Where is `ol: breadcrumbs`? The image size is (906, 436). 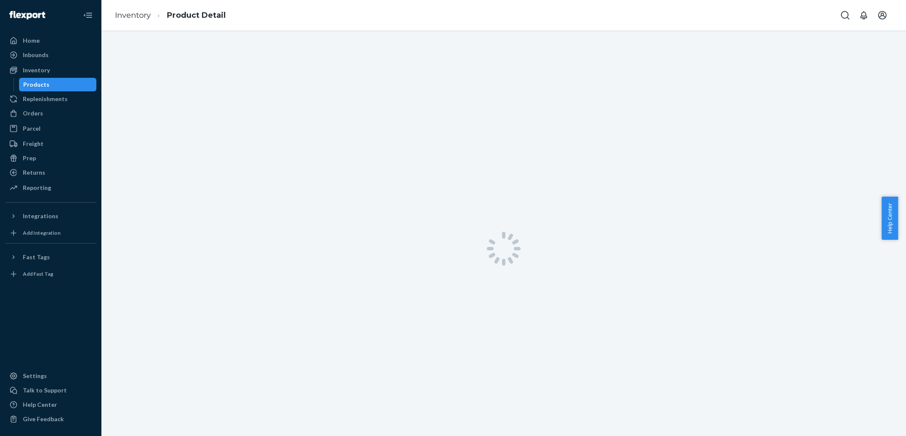 ol: breadcrumbs is located at coordinates (170, 15).